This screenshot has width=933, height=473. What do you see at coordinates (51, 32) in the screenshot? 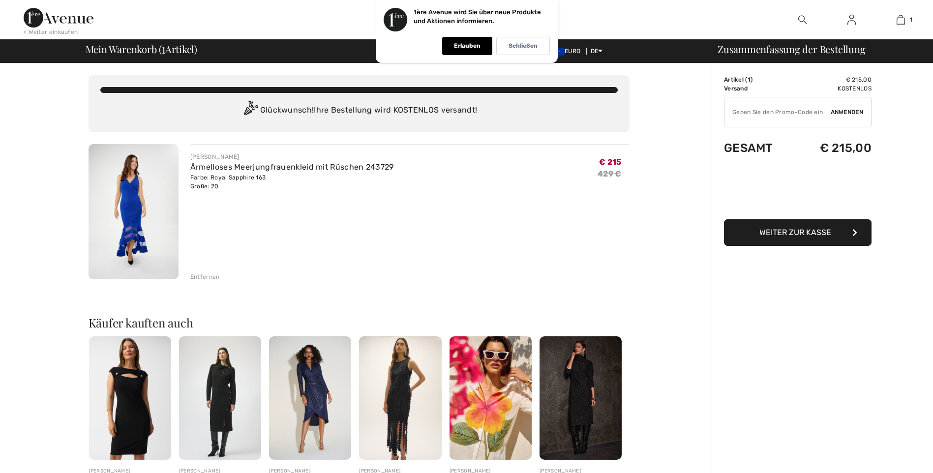
I see `div: < Weiter einkaufen` at bounding box center [51, 32].